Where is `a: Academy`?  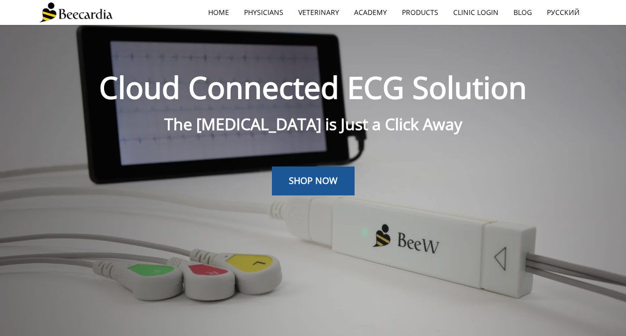 a: Academy is located at coordinates (371, 12).